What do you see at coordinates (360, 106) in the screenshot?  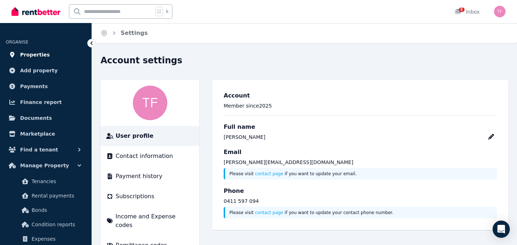 I see `p: Member since 2025` at bounding box center [360, 106].